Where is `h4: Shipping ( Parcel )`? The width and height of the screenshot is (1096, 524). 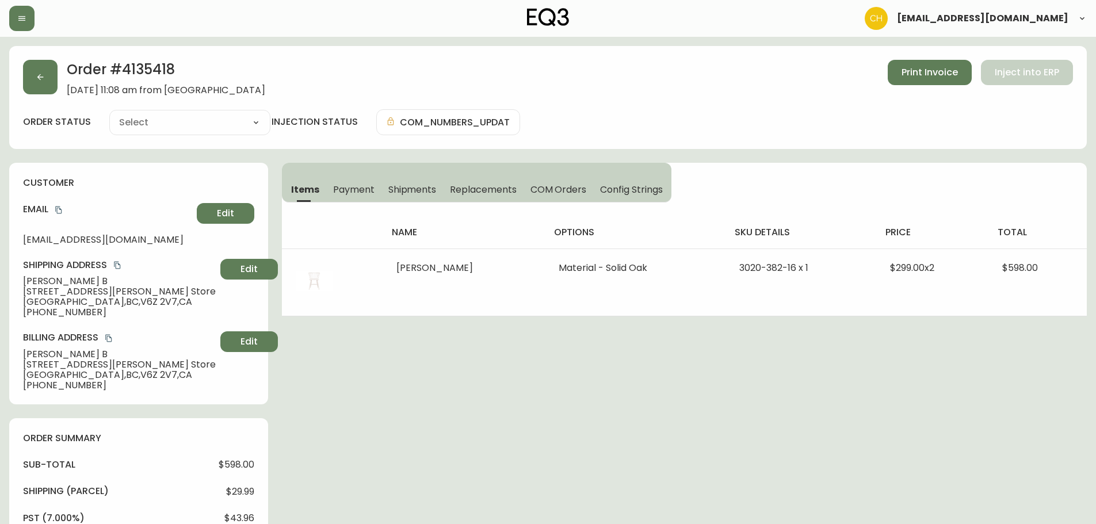 h4: Shipping ( Parcel ) is located at coordinates (66, 491).